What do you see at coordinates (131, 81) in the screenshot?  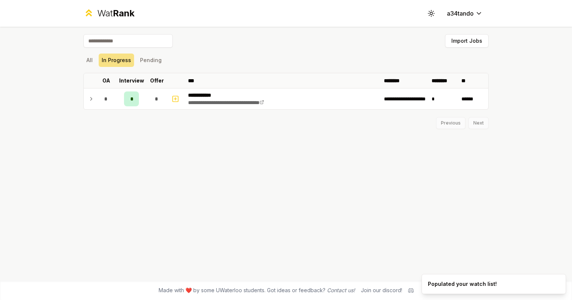 I see `p: Interview` at bounding box center [131, 81].